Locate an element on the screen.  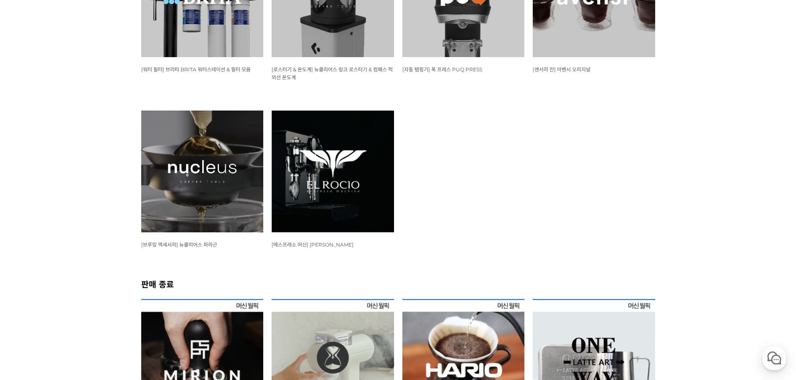
h2: 판매 종료 is located at coordinates (398, 284).